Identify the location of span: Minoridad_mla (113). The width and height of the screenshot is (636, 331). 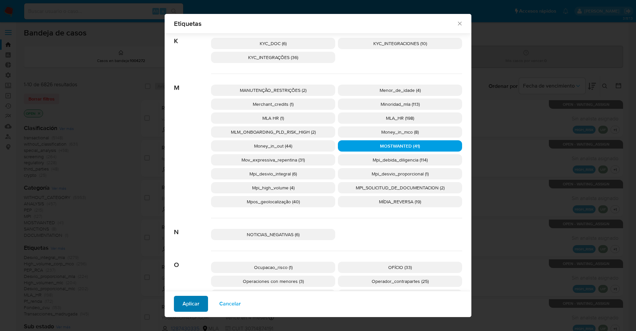
(400, 104).